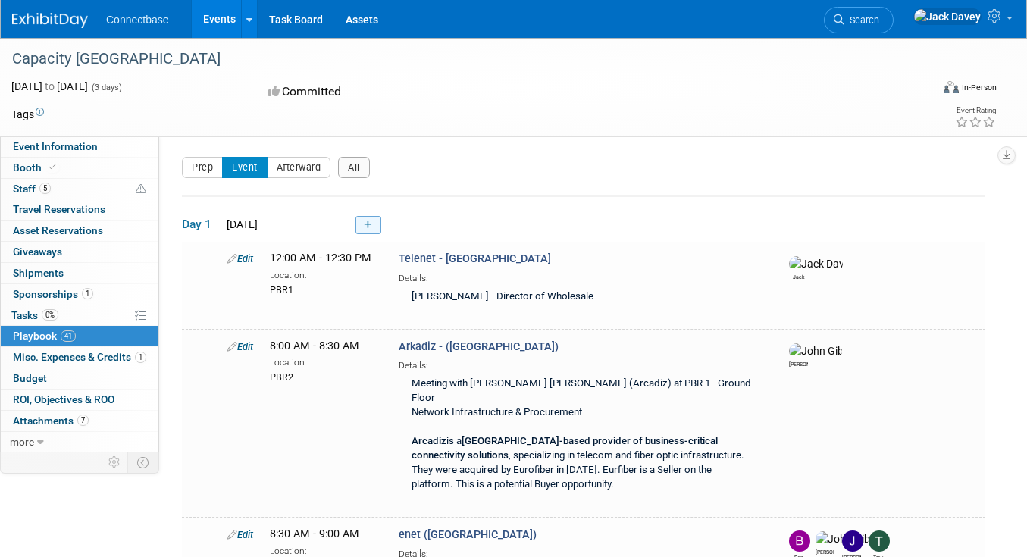 The image size is (1027, 557). I want to click on div: Event Format, so click(923, 90).